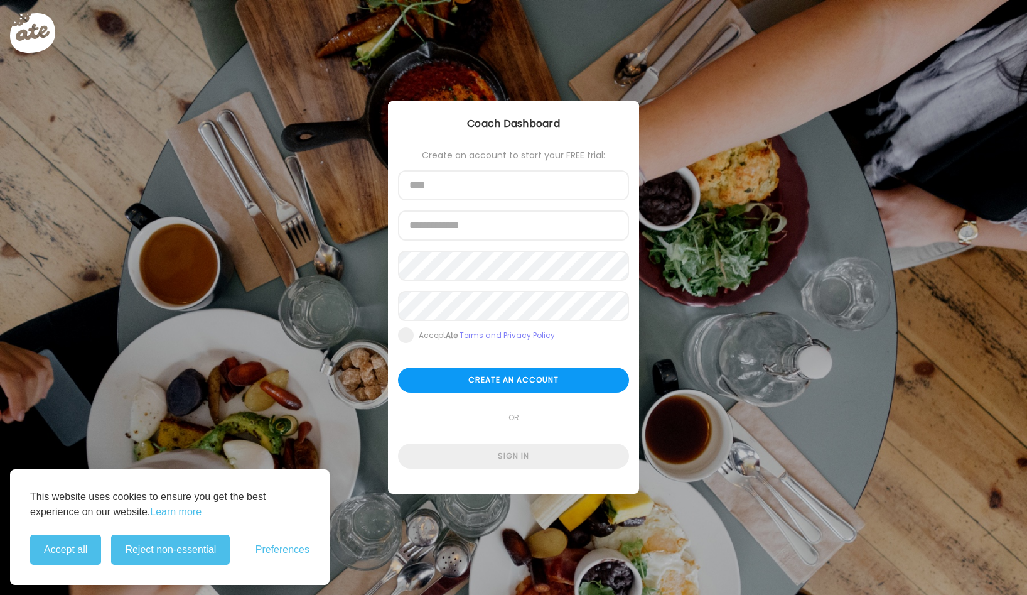 The image size is (1027, 595). I want to click on span: Preferences, so click(283, 549).